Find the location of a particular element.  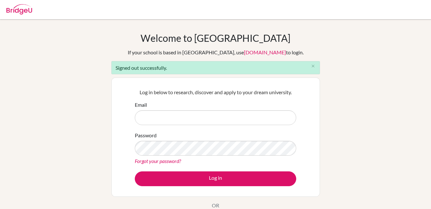

label: Email is located at coordinates (141, 105).